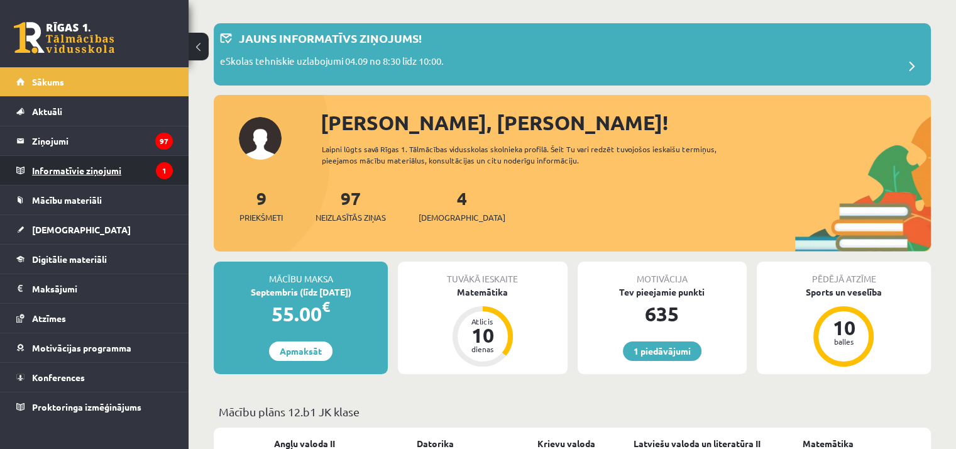 Image resolution: width=956 pixels, height=449 pixels. I want to click on span: Mācību materiāli, so click(67, 200).